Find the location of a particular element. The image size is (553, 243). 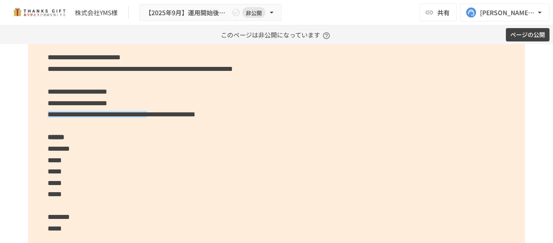

span: 共有 is located at coordinates (443, 12).